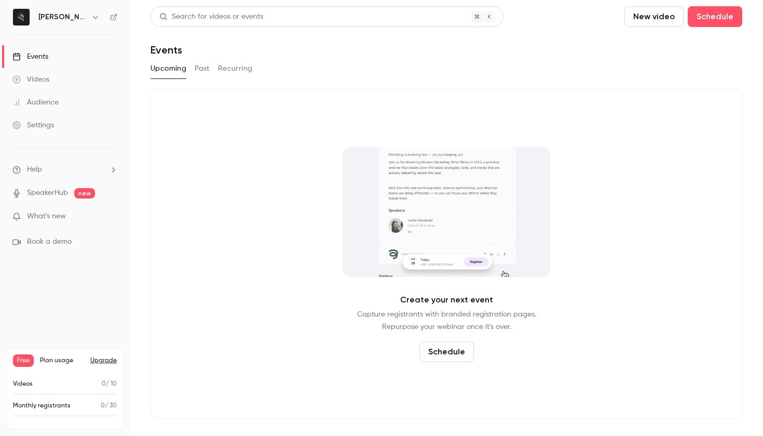 The image size is (763, 436). Describe the element at coordinates (166, 50) in the screenshot. I see `h1: Events` at that location.